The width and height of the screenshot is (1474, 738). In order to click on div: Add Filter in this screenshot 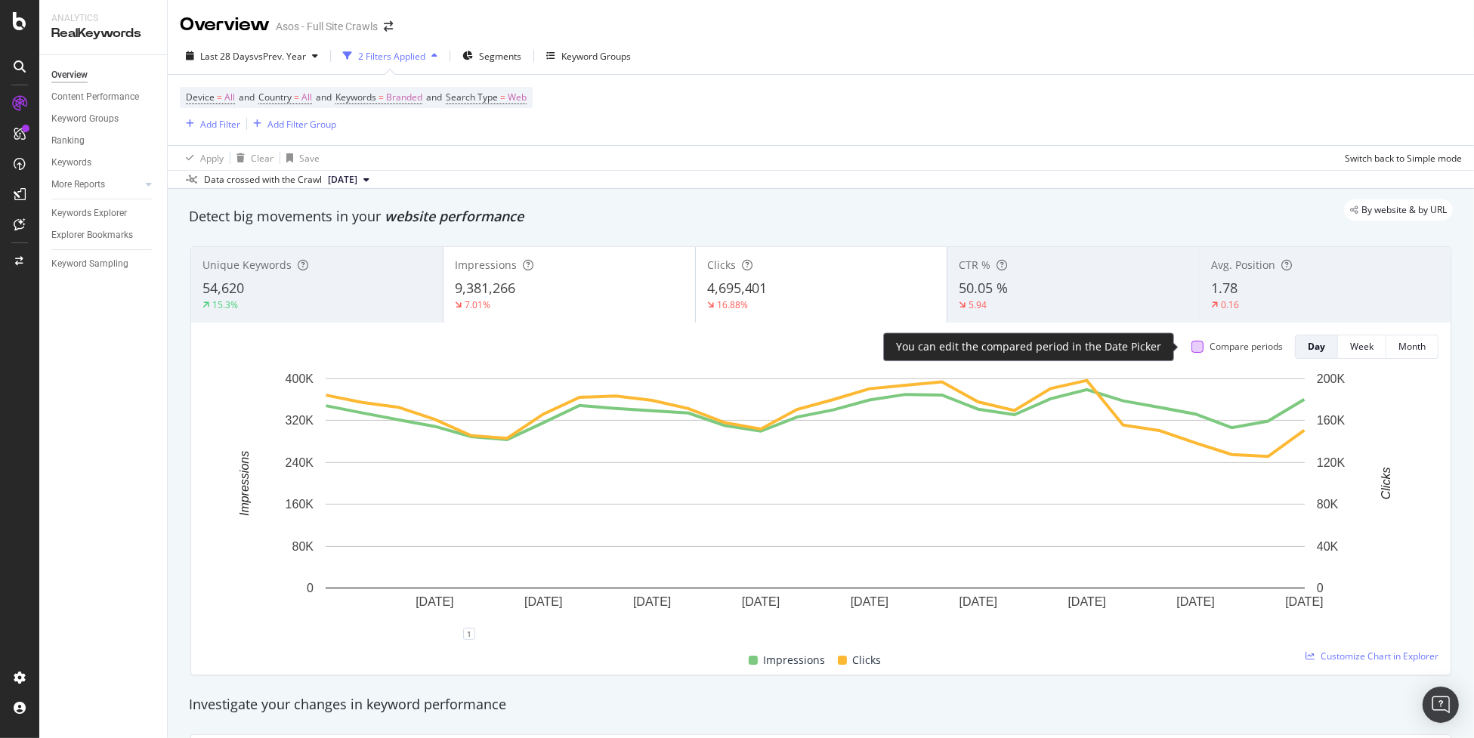, I will do `click(220, 124)`.